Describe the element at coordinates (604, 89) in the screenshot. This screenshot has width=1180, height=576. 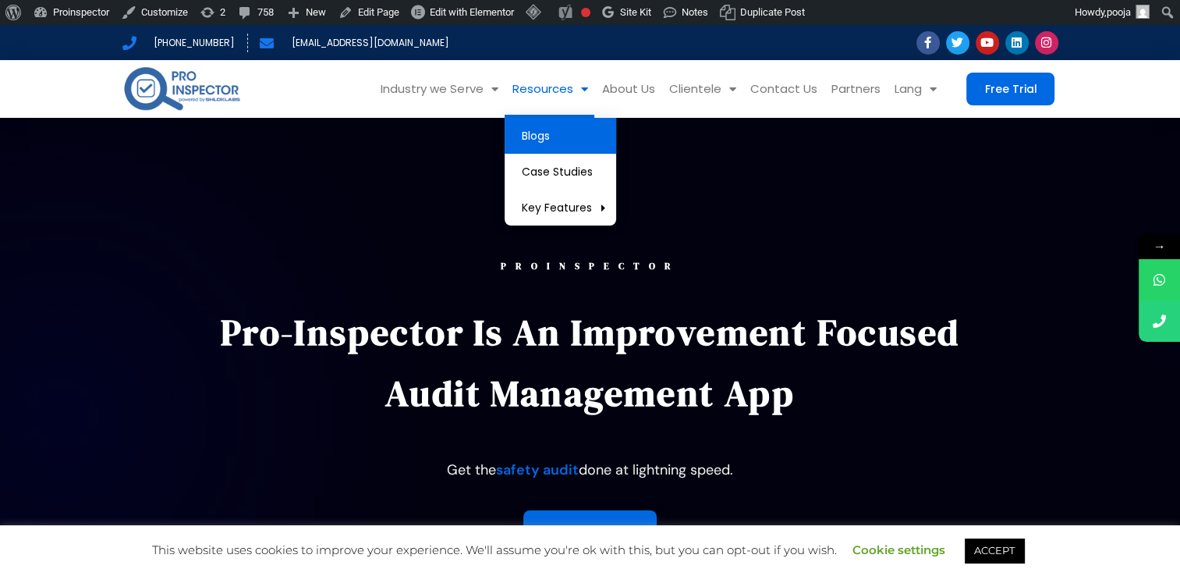
I see `nav: Menu` at that location.